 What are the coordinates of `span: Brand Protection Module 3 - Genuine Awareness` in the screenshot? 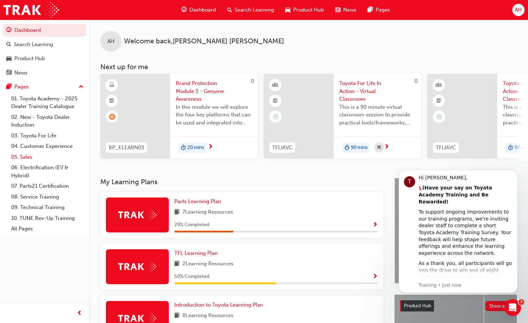 It's located at (214, 91).